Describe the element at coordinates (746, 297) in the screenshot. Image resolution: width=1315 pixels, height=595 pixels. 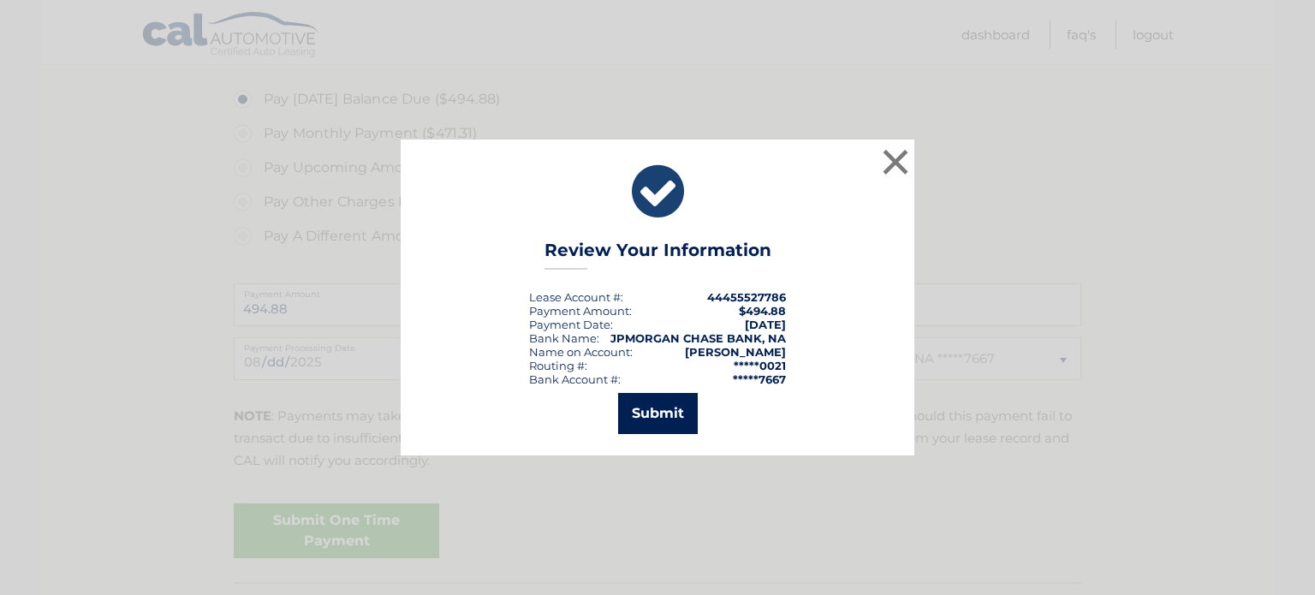
I see `strong: 44455527786` at that location.